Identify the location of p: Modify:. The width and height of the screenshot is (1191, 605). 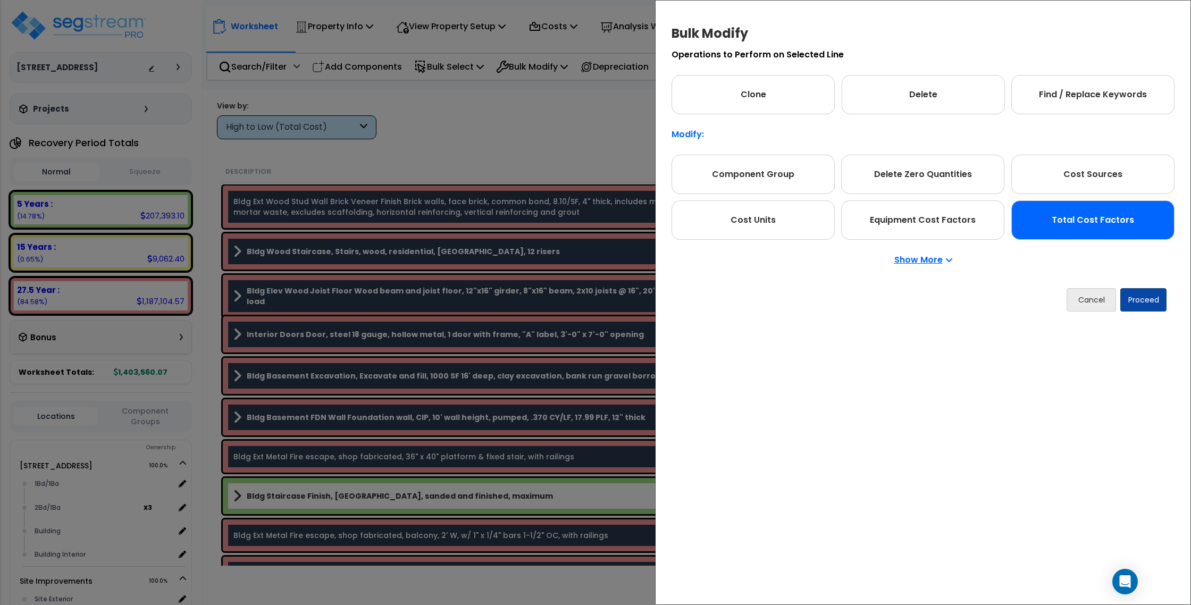
(923, 135).